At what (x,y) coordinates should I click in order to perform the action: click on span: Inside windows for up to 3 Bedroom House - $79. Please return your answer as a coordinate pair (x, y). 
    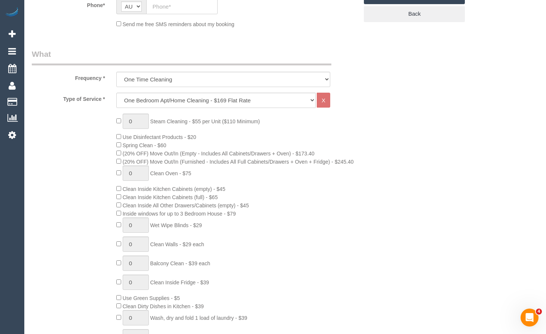
    Looking at the image, I should click on (179, 214).